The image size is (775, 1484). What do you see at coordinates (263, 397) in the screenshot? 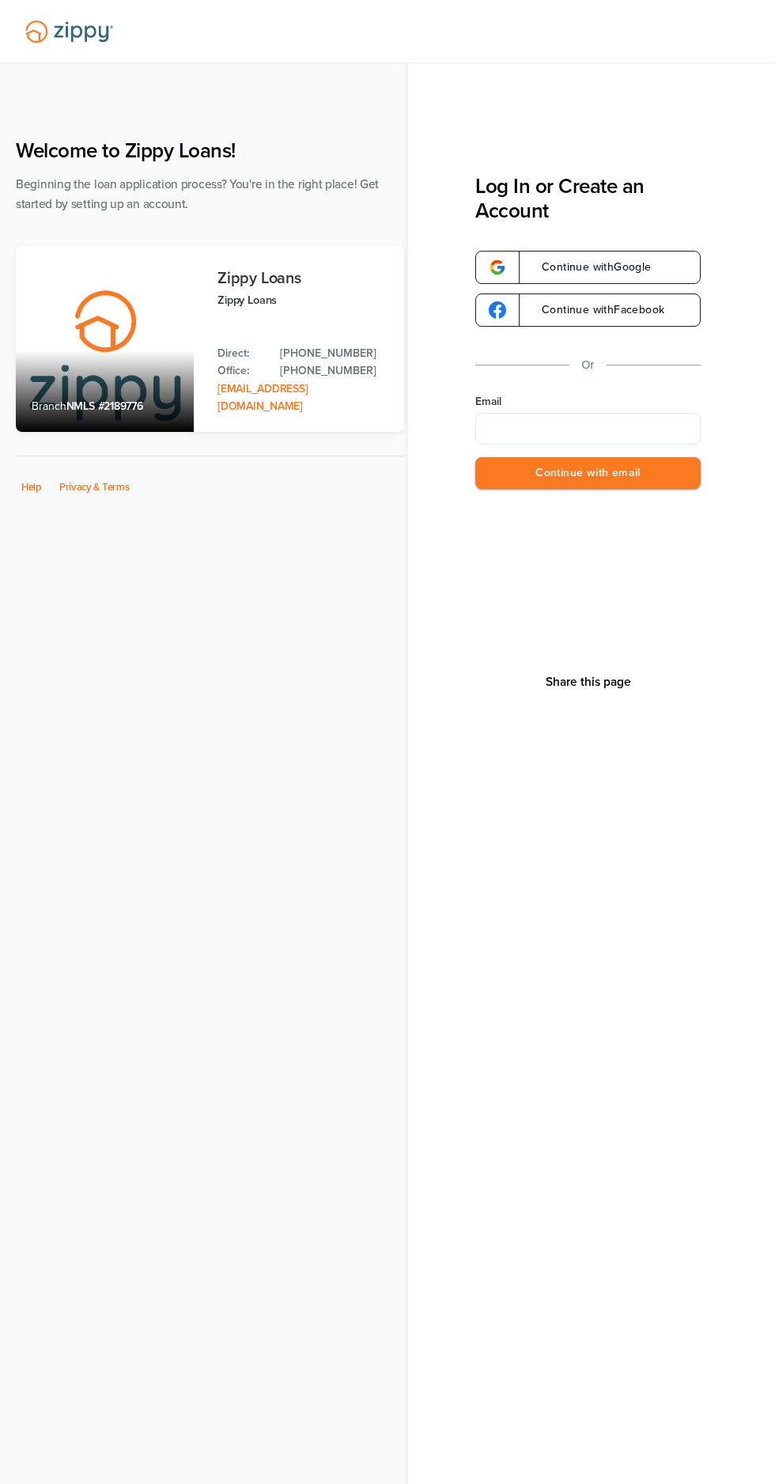
I see `a: Email Address: zippyguide@zippymh.com` at bounding box center [263, 397].